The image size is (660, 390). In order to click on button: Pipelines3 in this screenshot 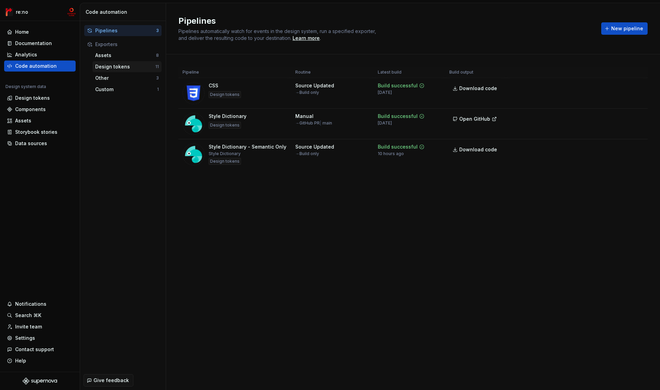, I will do `click(123, 31)`.